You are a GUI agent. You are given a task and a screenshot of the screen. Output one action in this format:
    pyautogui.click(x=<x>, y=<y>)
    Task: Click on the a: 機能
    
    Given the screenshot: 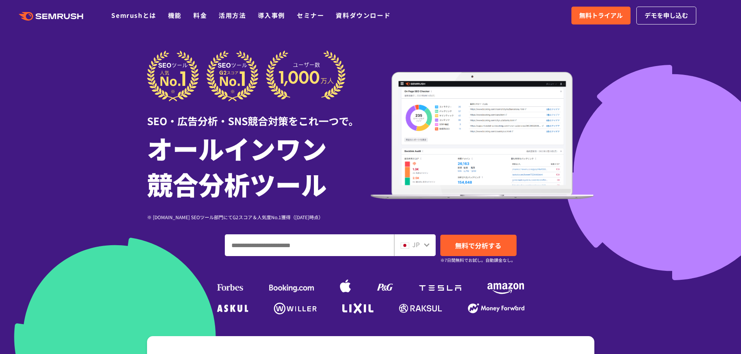 What is the action you would take?
    pyautogui.click(x=175, y=15)
    